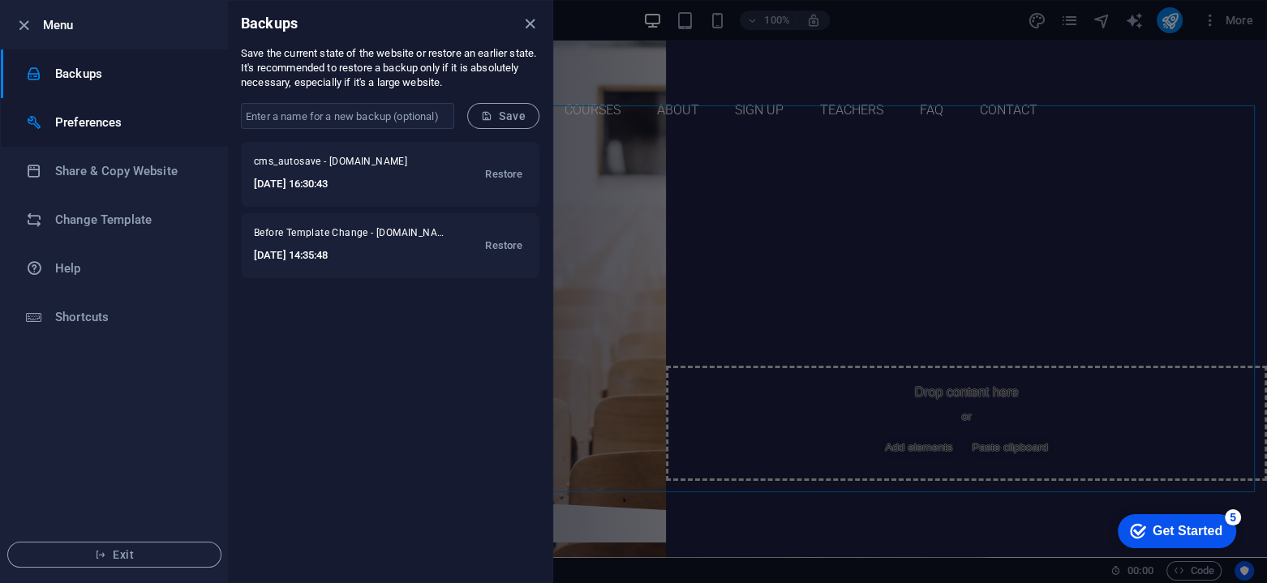 The height and width of the screenshot is (583, 1267). Describe the element at coordinates (503, 116) in the screenshot. I see `button: Save` at that location.